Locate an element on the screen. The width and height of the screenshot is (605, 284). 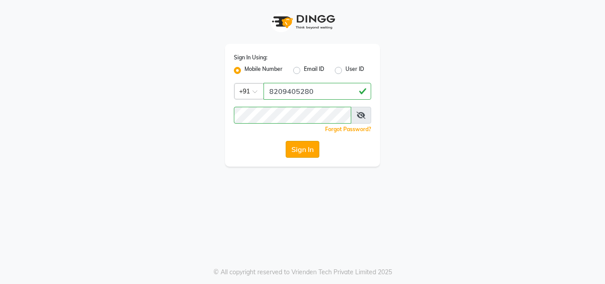
label: Email ID is located at coordinates (314, 70).